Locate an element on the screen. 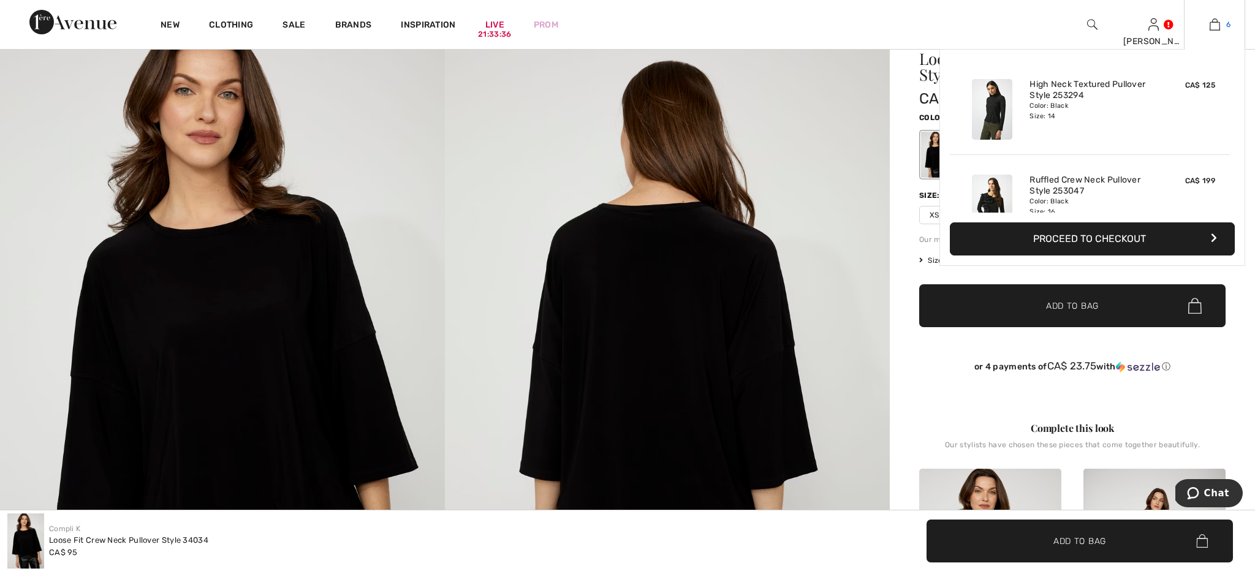  div: Loose Fit Crew Neck Pullover Style 34034 is located at coordinates (129, 541).